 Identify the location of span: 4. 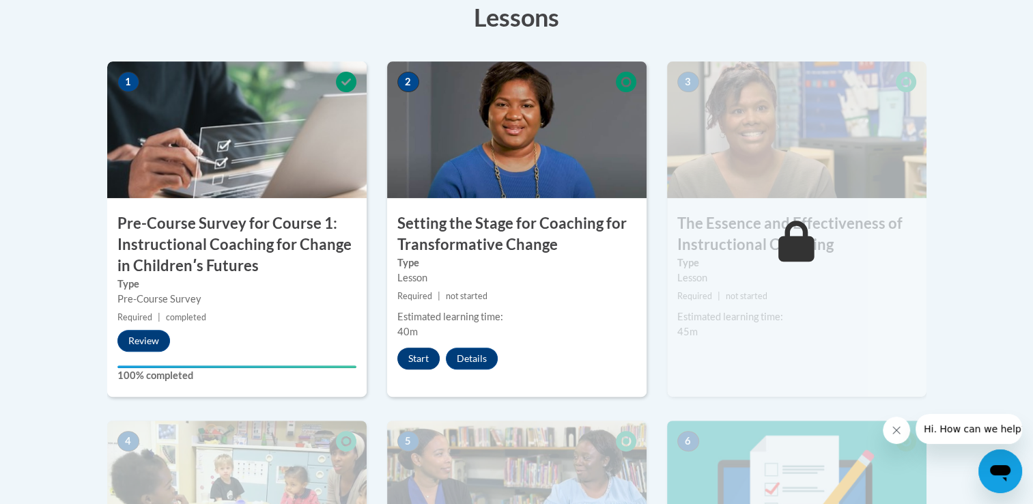
(128, 441).